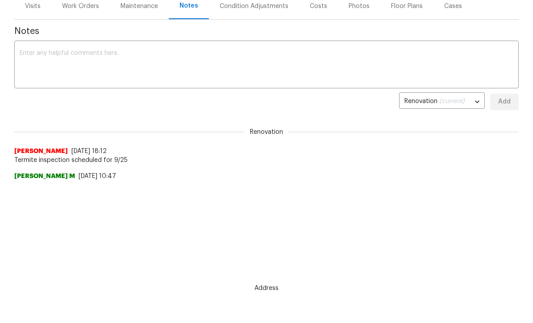 The width and height of the screenshot is (533, 323). I want to click on div: Maintenance, so click(139, 6).